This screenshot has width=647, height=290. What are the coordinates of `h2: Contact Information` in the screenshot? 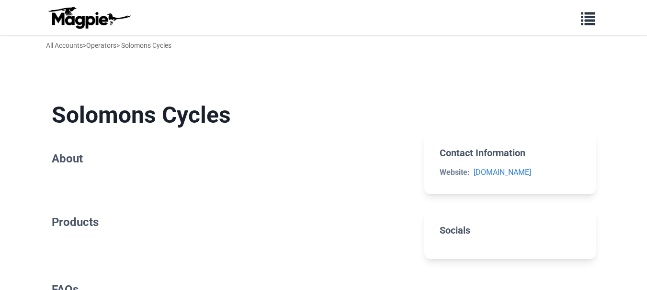 It's located at (509, 153).